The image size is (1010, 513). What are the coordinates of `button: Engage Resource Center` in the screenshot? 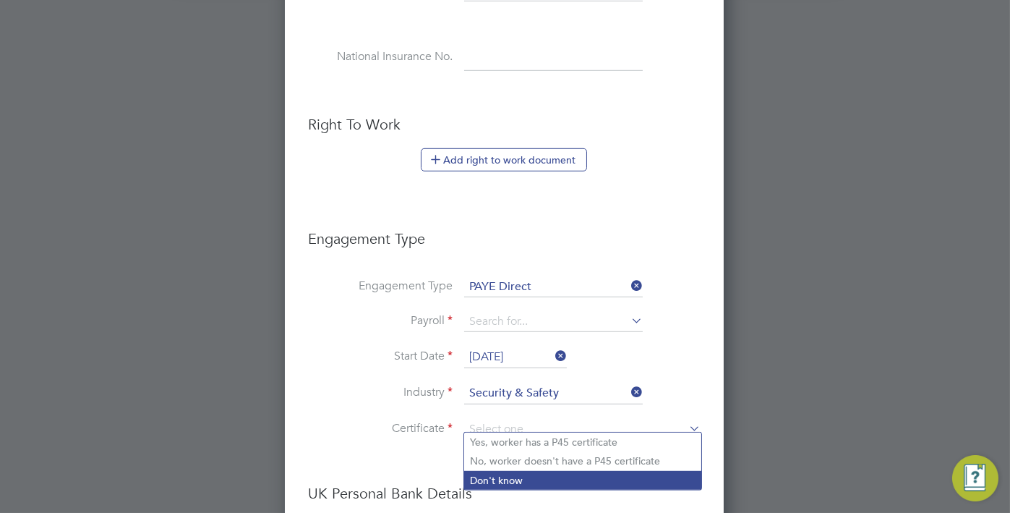 It's located at (975, 478).